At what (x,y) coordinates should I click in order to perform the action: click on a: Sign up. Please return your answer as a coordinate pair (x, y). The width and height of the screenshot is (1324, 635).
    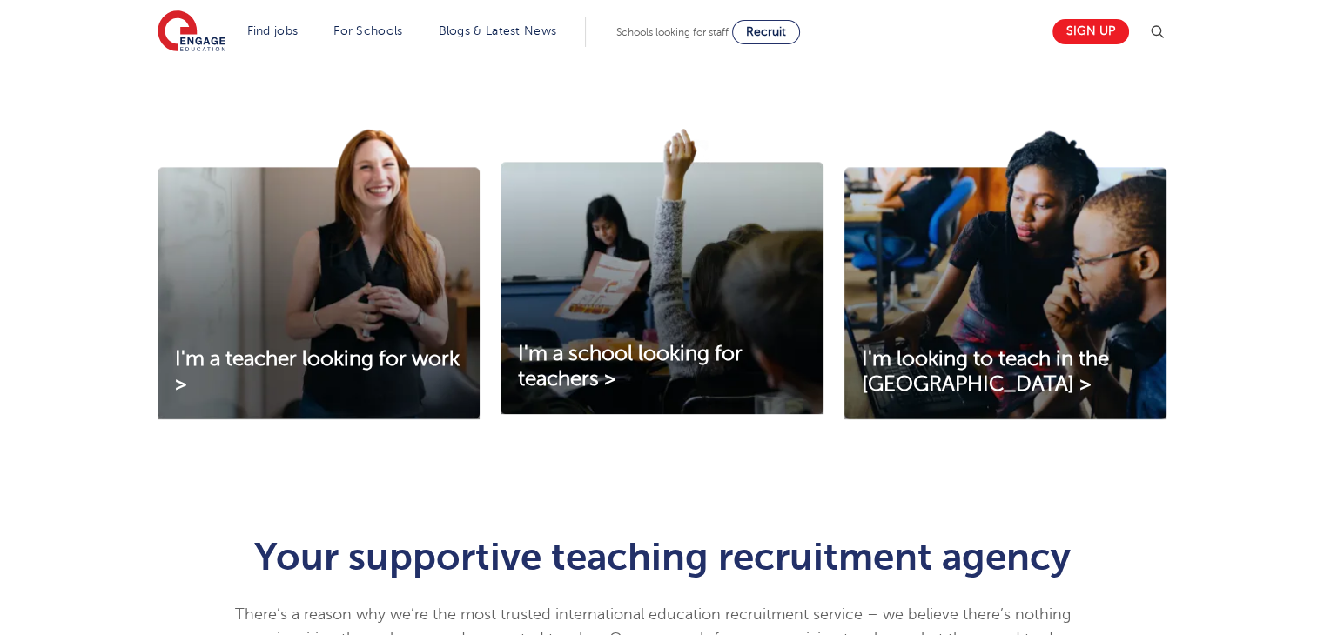
    Looking at the image, I should click on (1090, 31).